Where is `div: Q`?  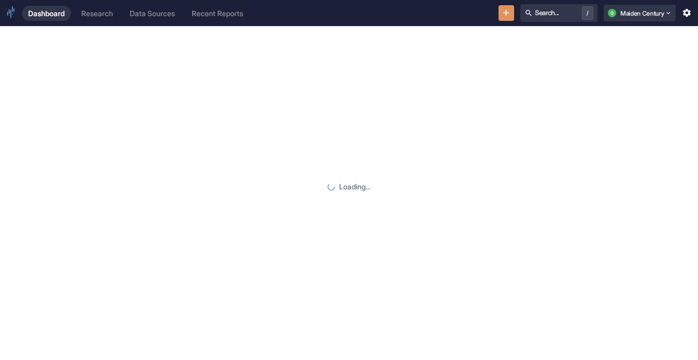
div: Q is located at coordinates (612, 13).